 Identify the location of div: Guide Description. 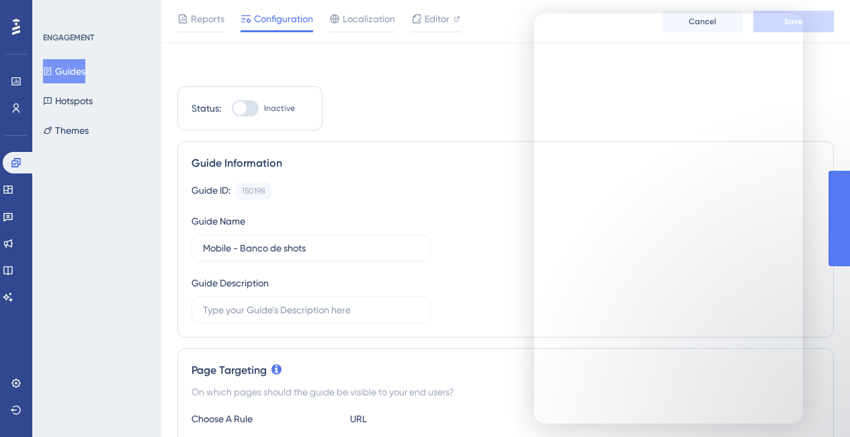
(230, 283).